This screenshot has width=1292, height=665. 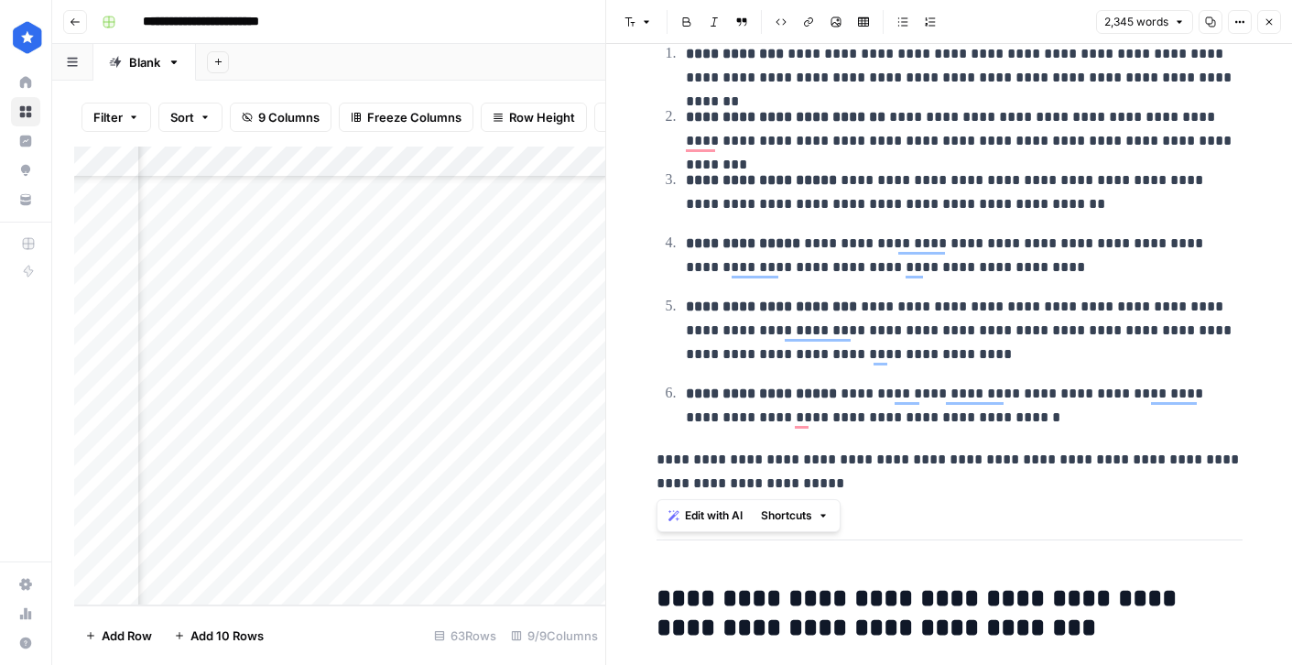 What do you see at coordinates (542, 117) in the screenshot?
I see `span: Row Height` at bounding box center [542, 117].